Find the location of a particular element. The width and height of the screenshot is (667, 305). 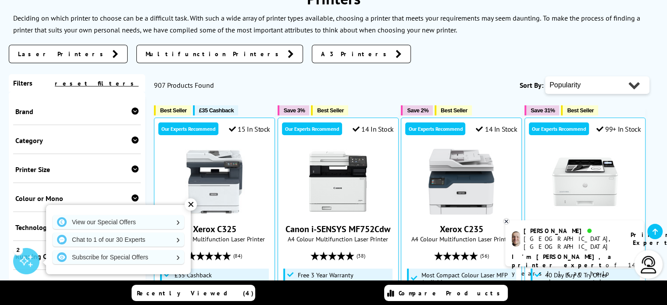

button: Save 3% is located at coordinates (293, 110).